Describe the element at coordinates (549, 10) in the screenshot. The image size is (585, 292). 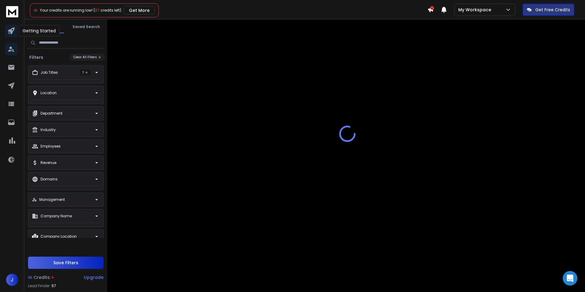
I see `button: Get Free Credits` at that location.